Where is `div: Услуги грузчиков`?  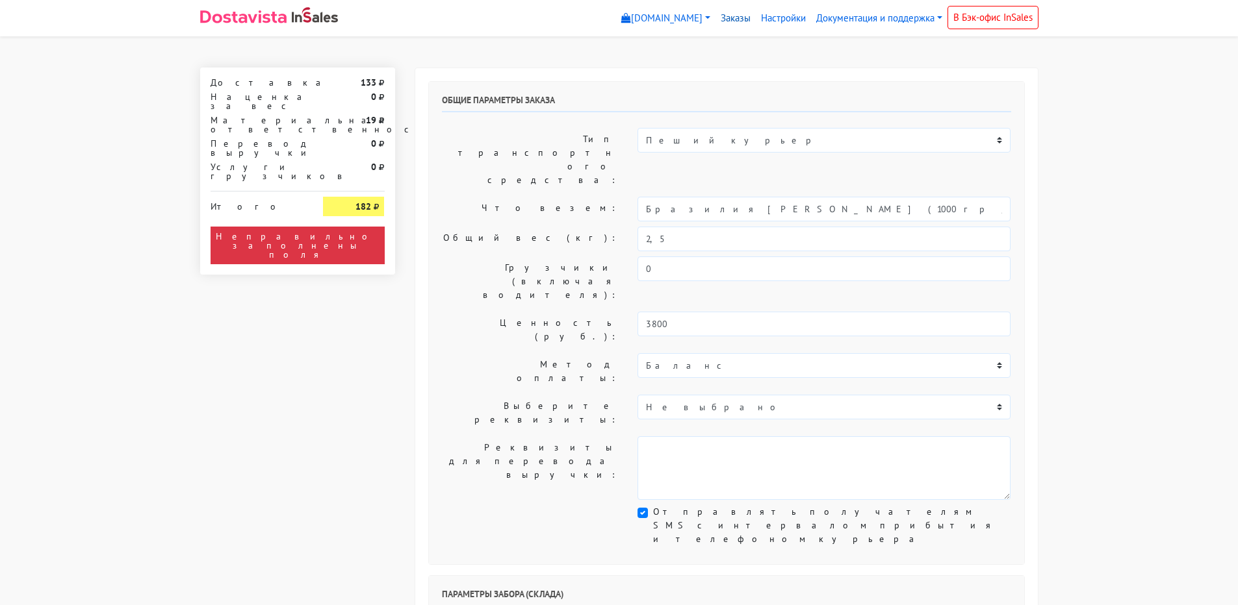 div: Услуги грузчиков is located at coordinates (257, 172).